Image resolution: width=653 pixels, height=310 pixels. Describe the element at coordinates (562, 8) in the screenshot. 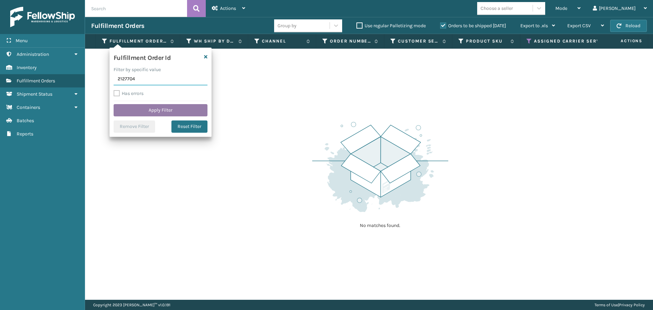

I see `span: Mode` at that location.